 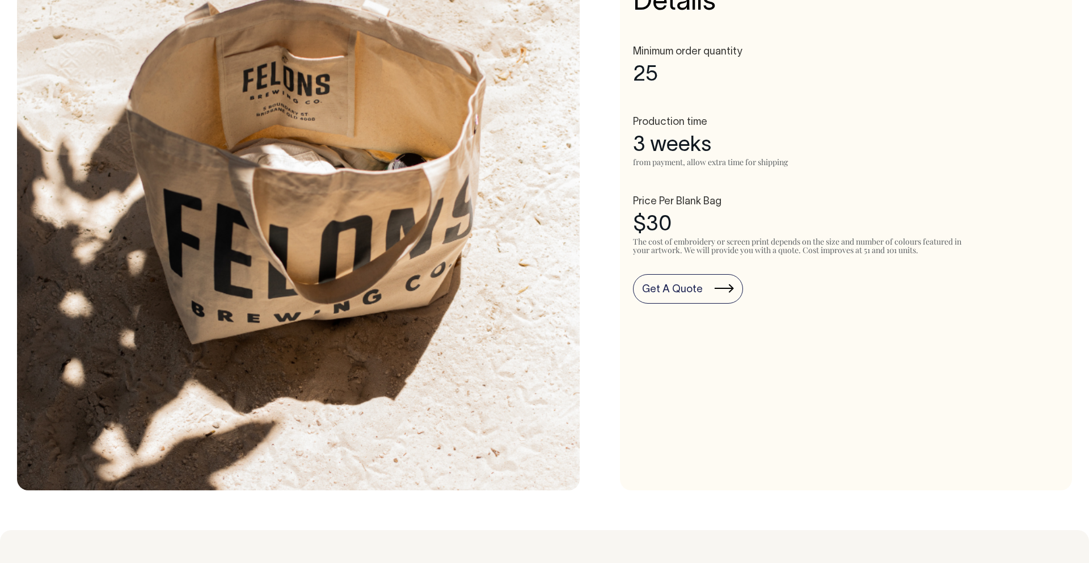 What do you see at coordinates (846, 202) in the screenshot?
I see `h3: Price Per Blank Bag` at bounding box center [846, 202].